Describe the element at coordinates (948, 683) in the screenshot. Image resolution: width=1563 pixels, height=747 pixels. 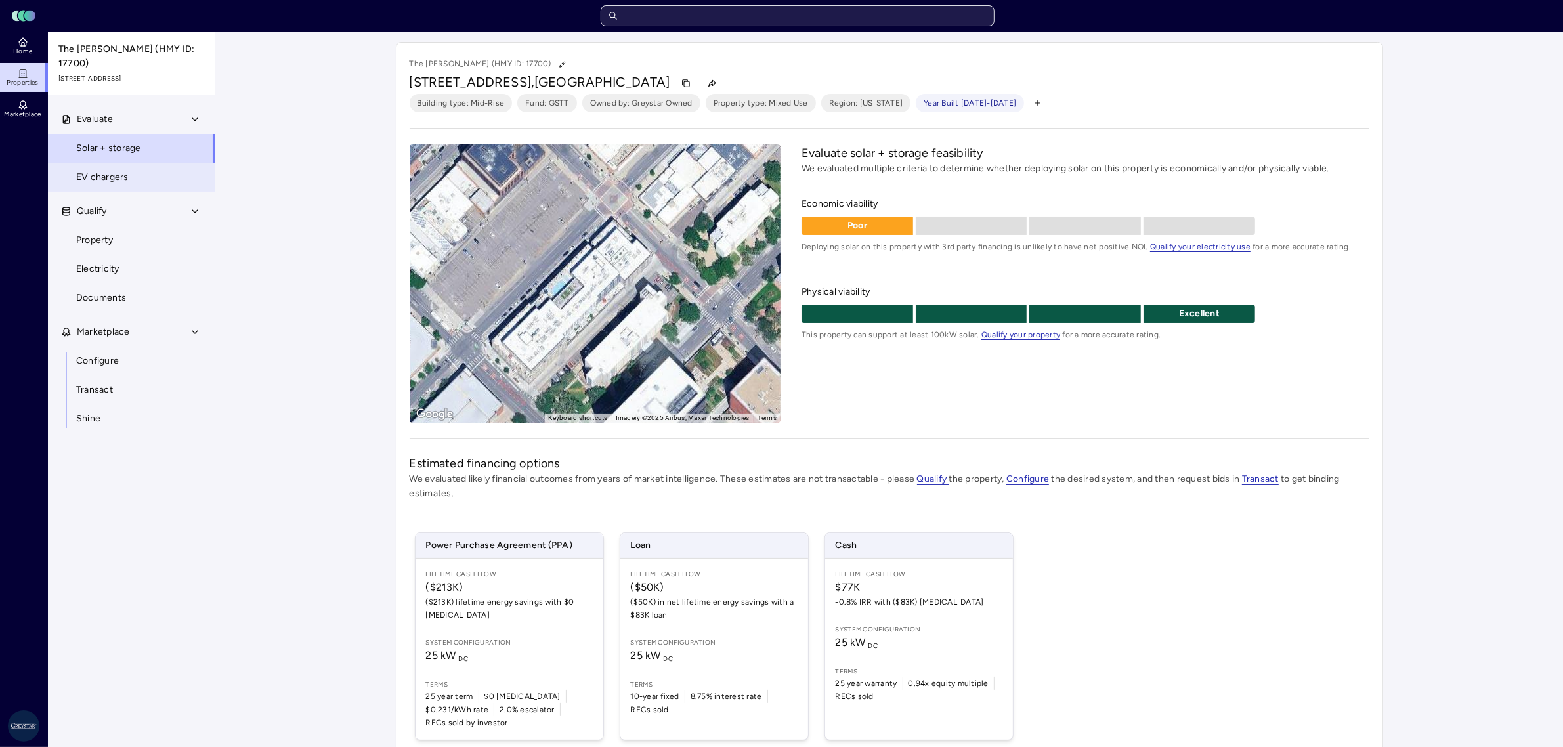
I see `span: 0.94x equity multiple` at that location.